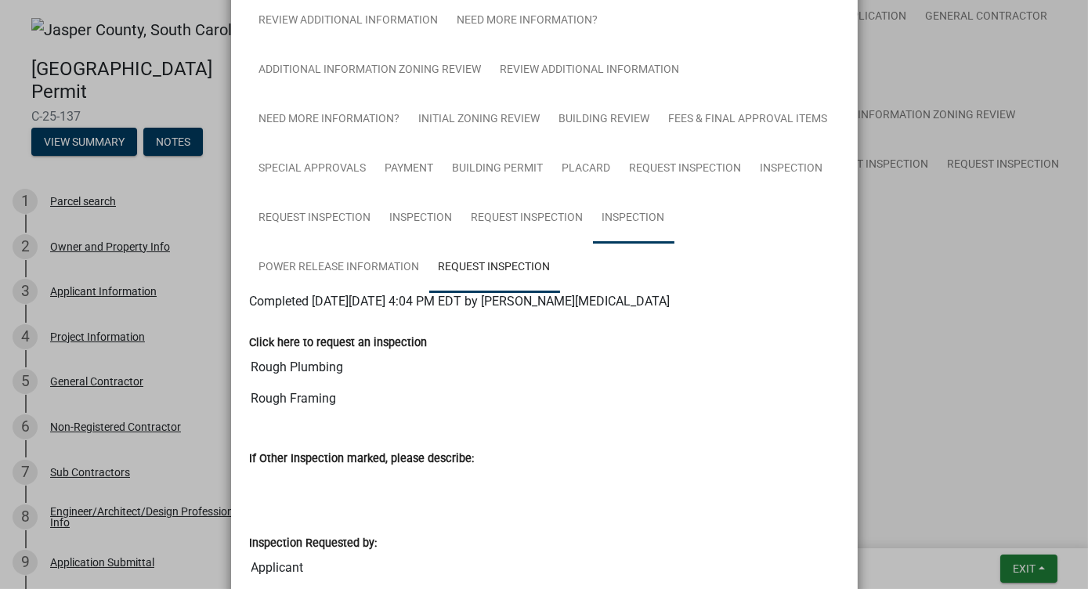 This screenshot has height=589, width=1088. I want to click on a: Fees & Final Approval Items, so click(748, 120).